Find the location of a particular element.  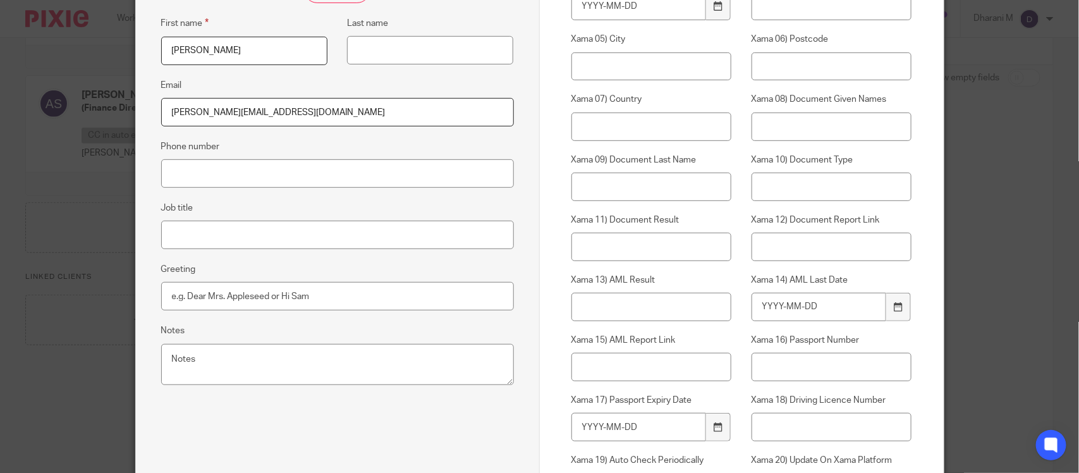

label: Xama 09) Document Last Name is located at coordinates (652, 160).